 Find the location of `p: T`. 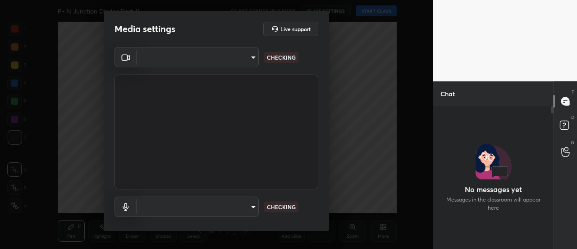

p: T is located at coordinates (573, 92).